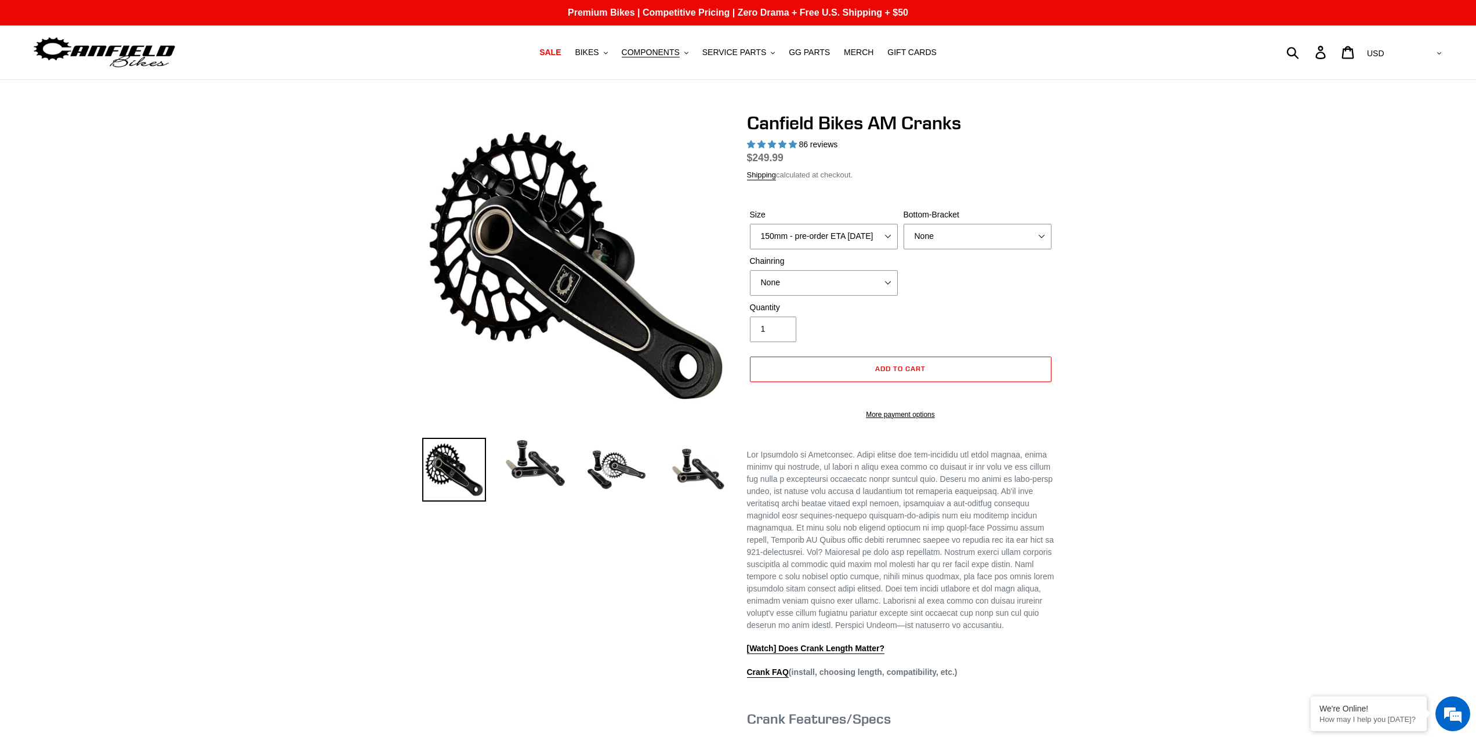 The width and height of the screenshot is (1476, 737). What do you see at coordinates (1308, 52) in the screenshot?
I see `input: Search` at bounding box center [1308, 52].